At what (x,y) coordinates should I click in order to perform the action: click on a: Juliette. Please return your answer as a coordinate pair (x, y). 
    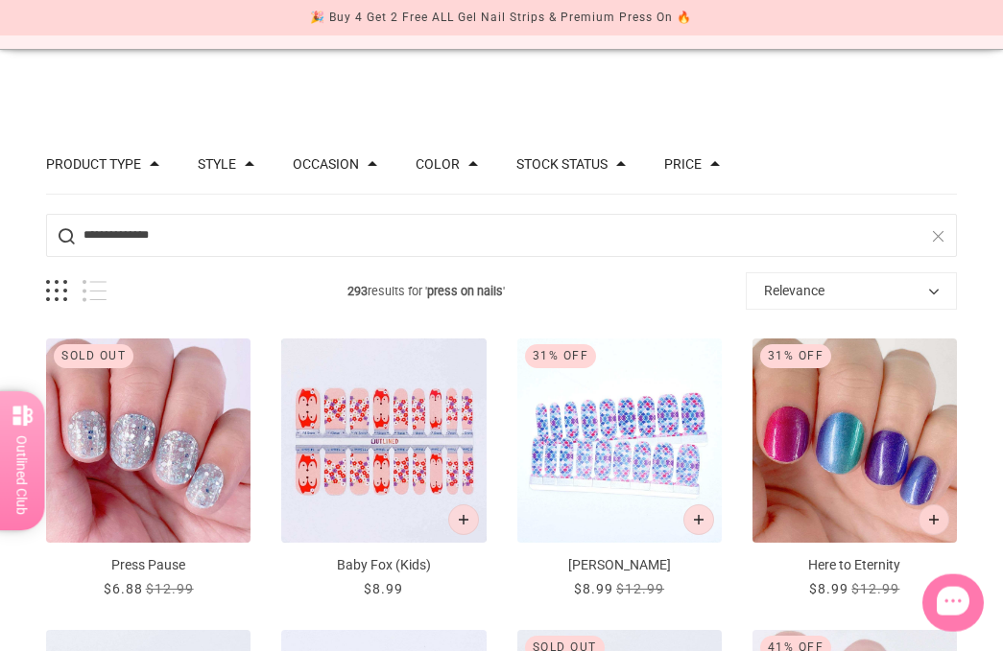
    Looking at the image, I should click on (619, 469).